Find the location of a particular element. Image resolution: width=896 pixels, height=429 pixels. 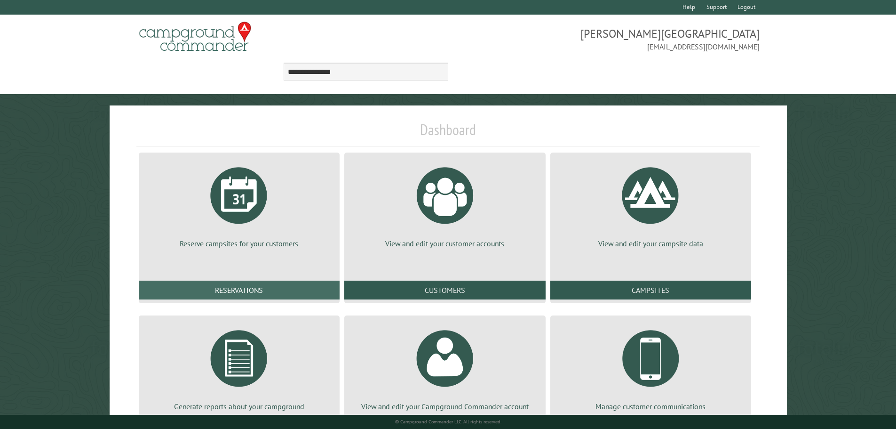

small: © Campground Commander LLC. All rights reserved. is located at coordinates (448, 421).